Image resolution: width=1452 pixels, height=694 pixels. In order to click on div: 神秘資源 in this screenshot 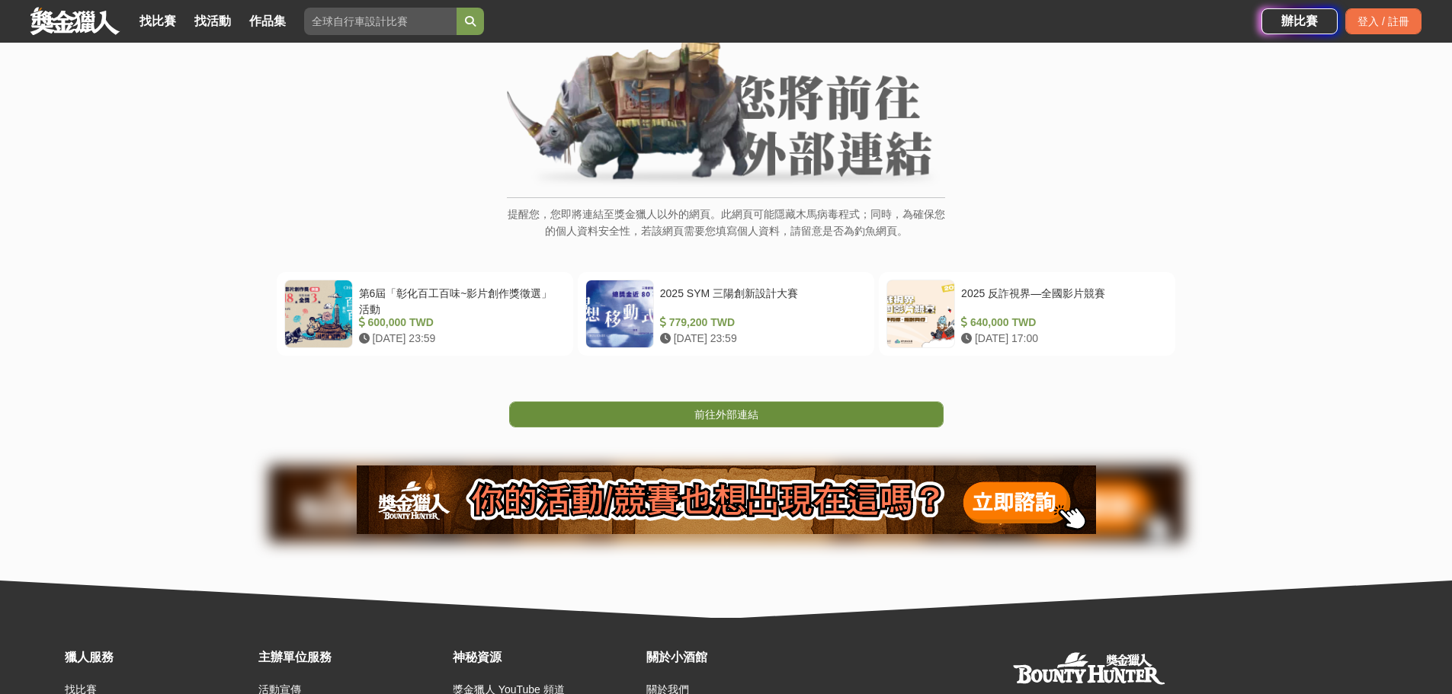, I will do `click(546, 658)`.